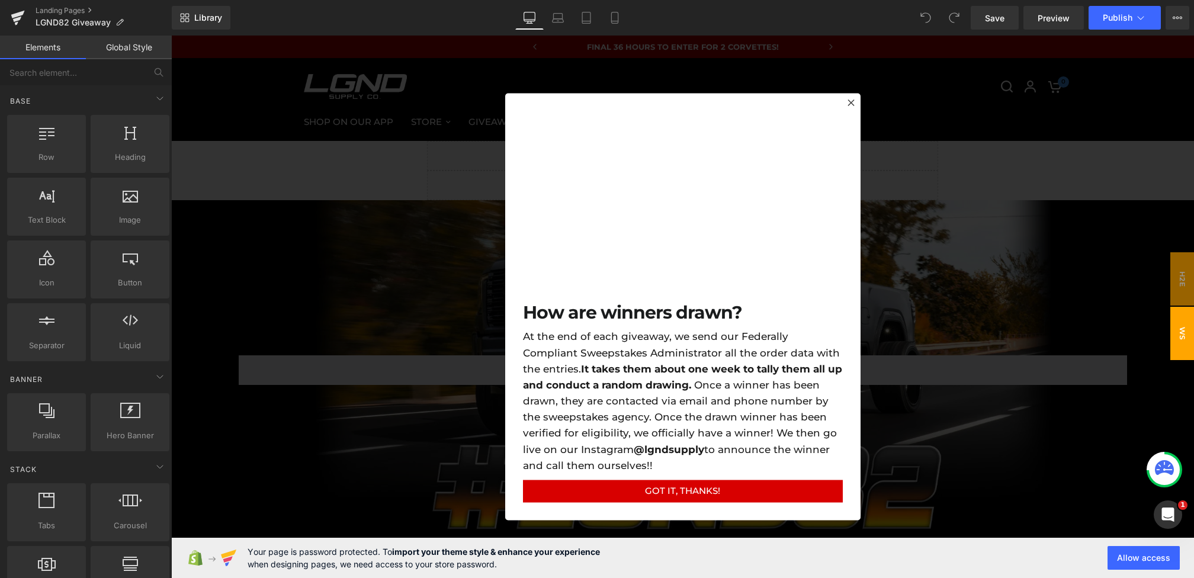 Image resolution: width=1194 pixels, height=578 pixels. I want to click on span: Preview, so click(1054, 18).